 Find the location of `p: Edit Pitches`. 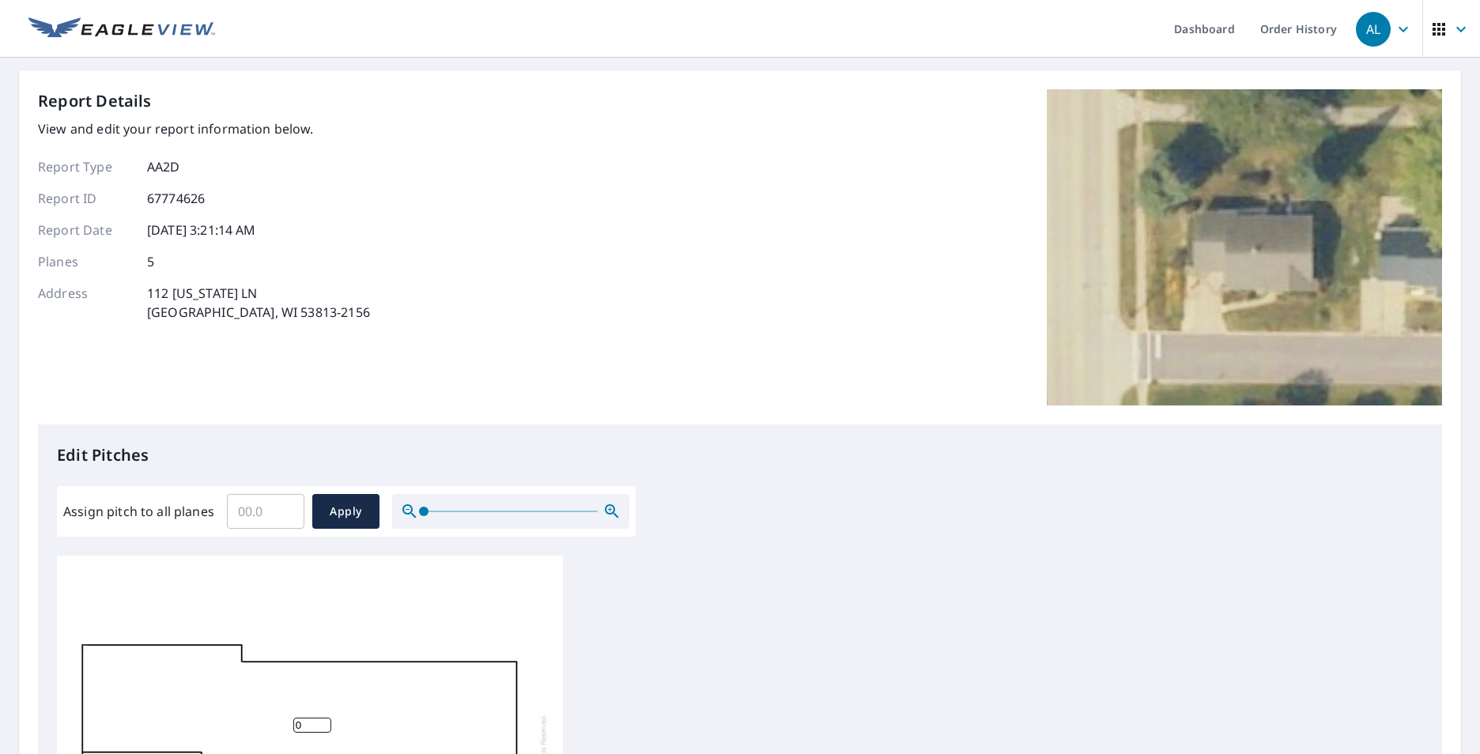

p: Edit Pitches is located at coordinates (740, 455).